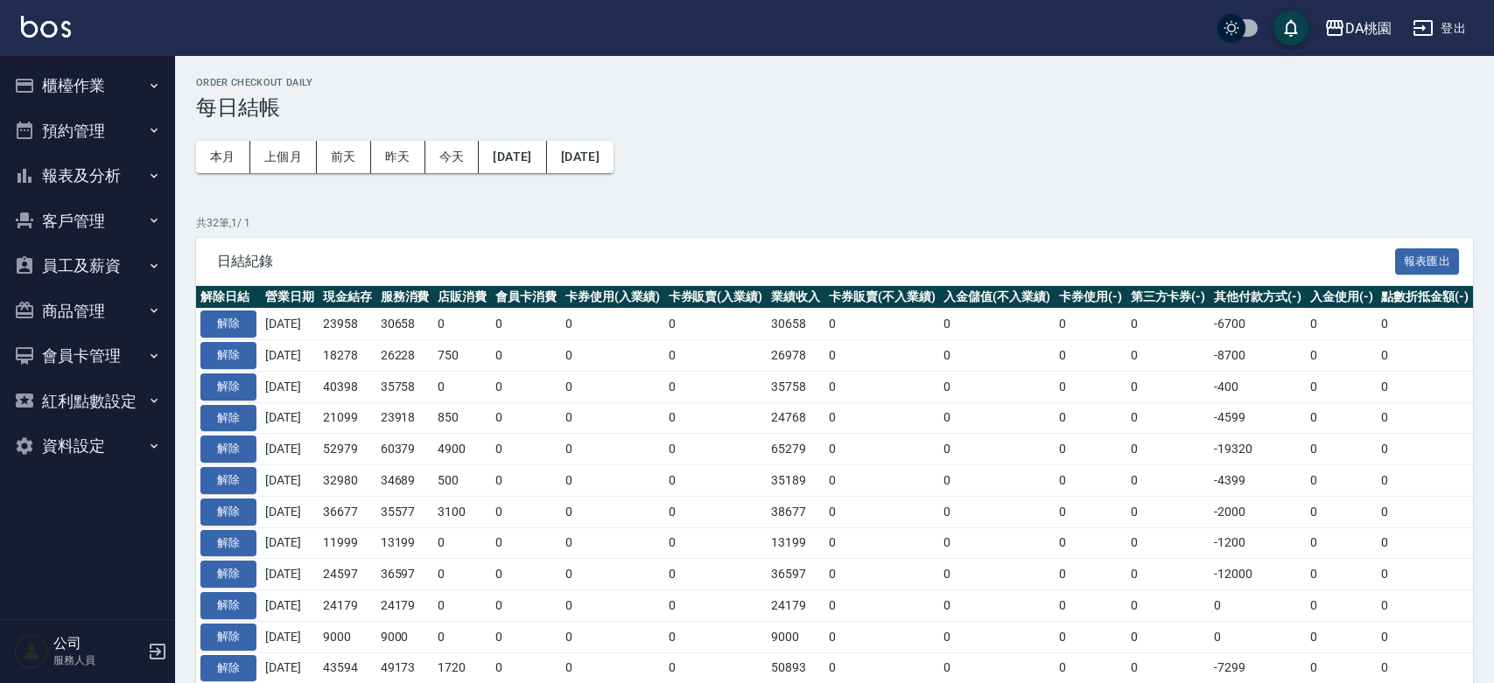  I want to click on td: 36677, so click(347, 512).